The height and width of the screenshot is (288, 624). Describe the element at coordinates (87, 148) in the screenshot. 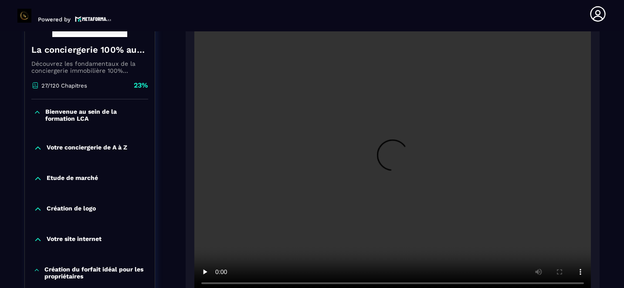

I see `p: Votre conciergerie de A à Z` at that location.